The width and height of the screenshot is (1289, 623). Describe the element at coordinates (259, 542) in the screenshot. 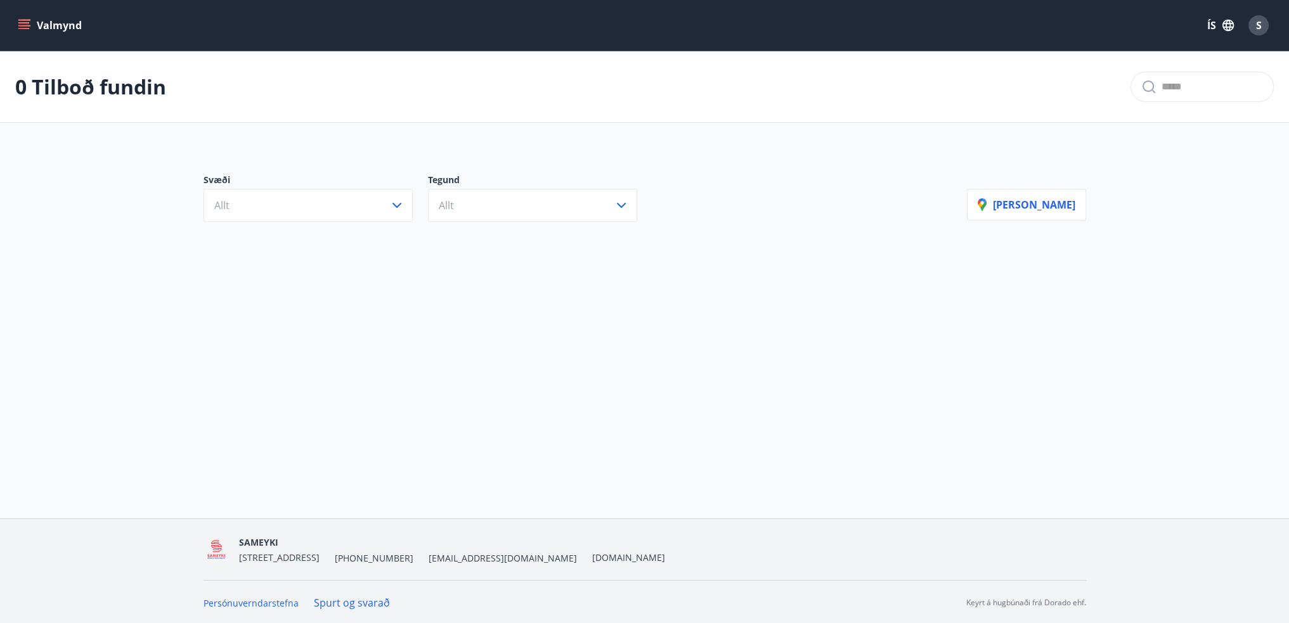

I see `span: SAMEYKI` at that location.